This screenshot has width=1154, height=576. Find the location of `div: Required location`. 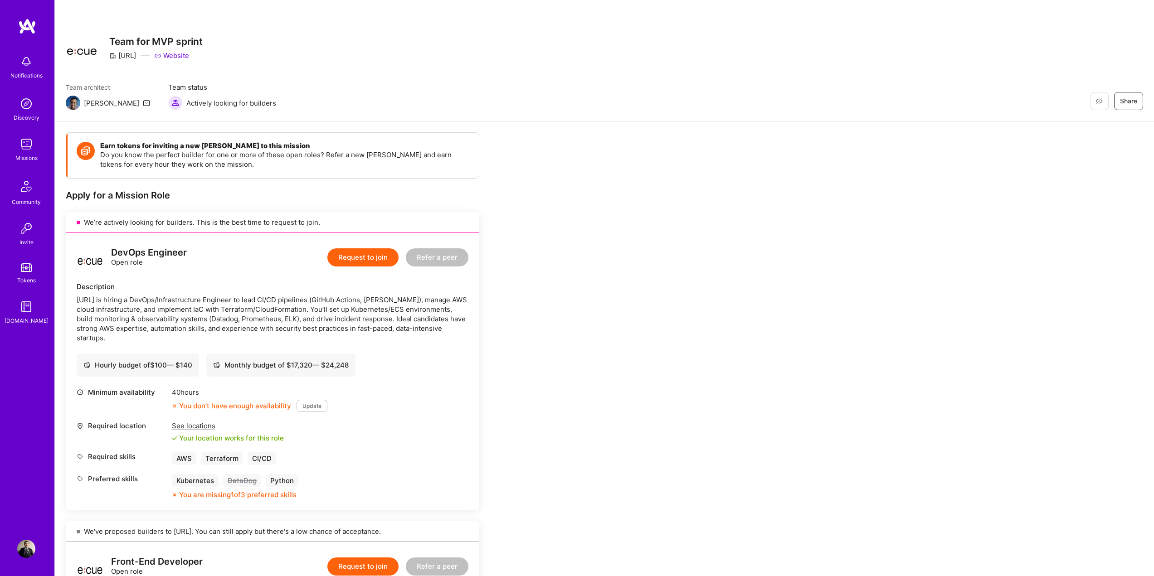

div: Required location is located at coordinates (122, 426).